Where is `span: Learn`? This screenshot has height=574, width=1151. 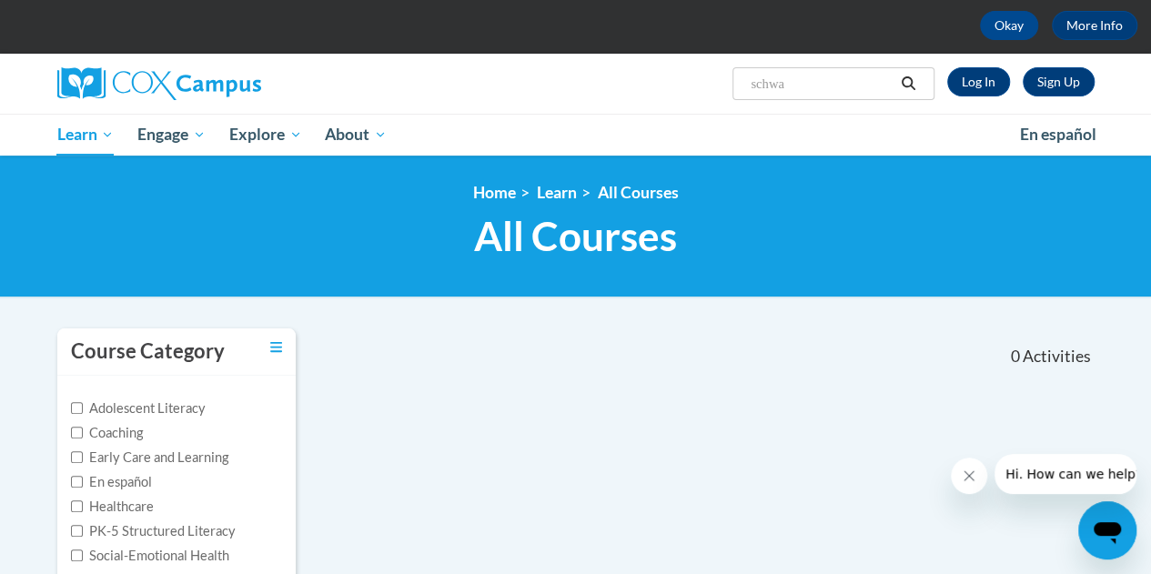 span: Learn is located at coordinates (85, 135).